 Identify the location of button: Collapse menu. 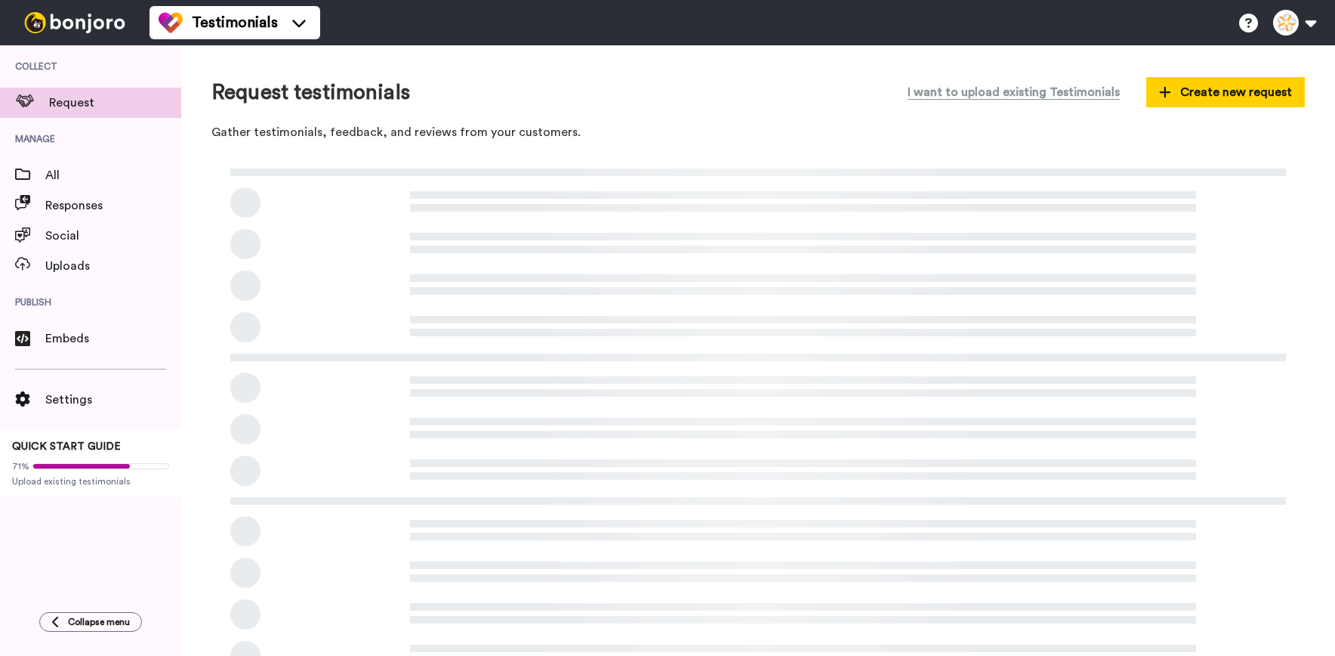
(91, 622).